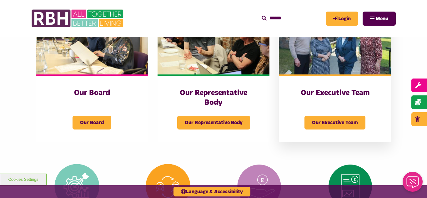 The height and width of the screenshot is (198, 427). Describe the element at coordinates (14, 12) in the screenshot. I see `div: Close Web Assistant` at that location.